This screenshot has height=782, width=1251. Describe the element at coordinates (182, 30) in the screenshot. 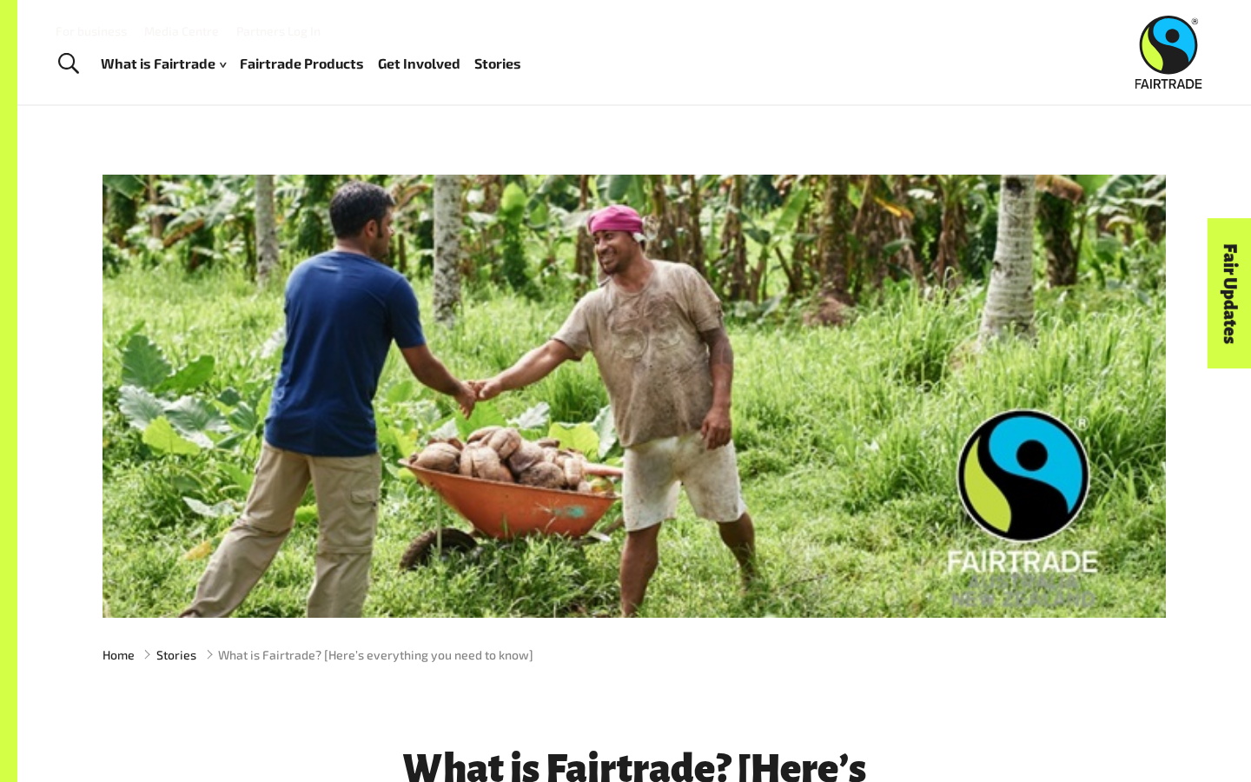

I see `a: Media Centre` at that location.